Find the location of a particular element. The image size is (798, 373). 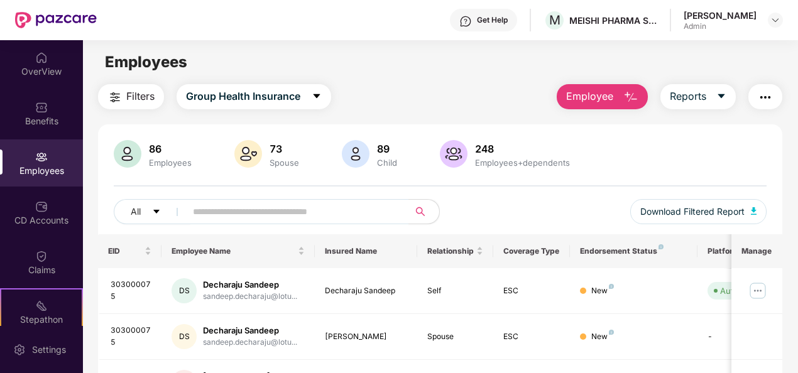

img: svg+xml;base64,PHN2ZyBpZD0iSG9tZSIgeG1sbnM9Imh0dHA6Ly93d3cudzMub3JnLzIwMDAvc3ZnIiB3aWR0aD0iMjAiIG... is located at coordinates (41, 58).